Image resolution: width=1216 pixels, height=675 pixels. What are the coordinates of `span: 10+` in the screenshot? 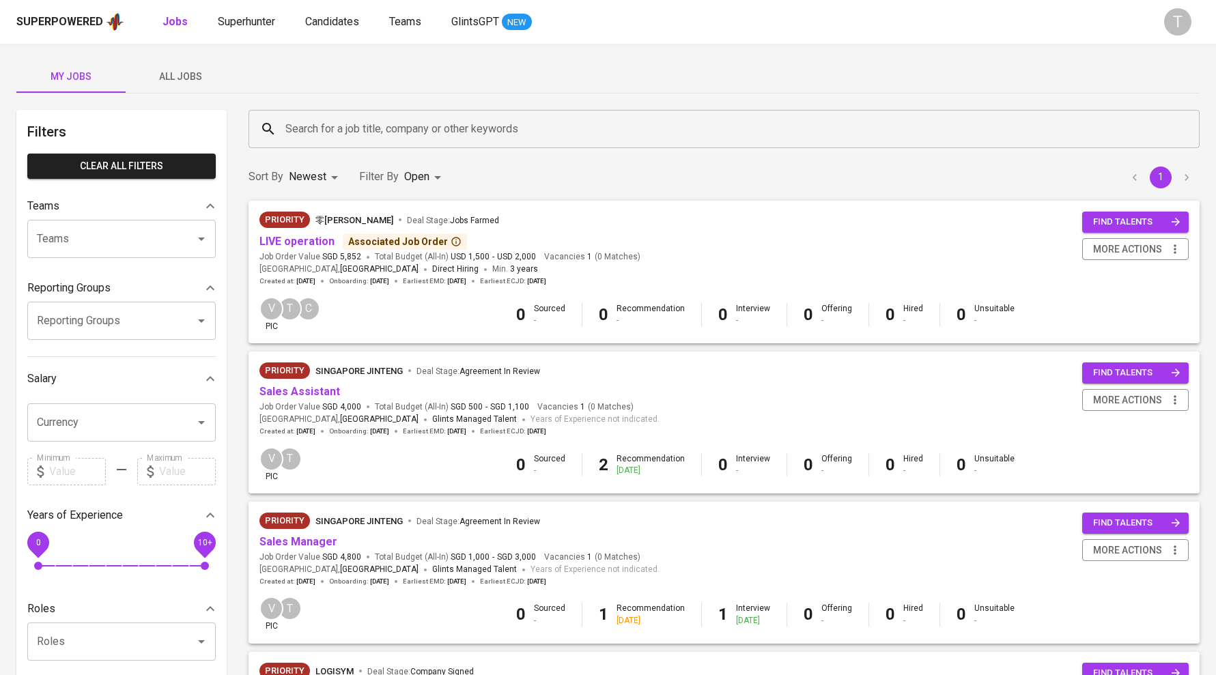 It's located at (204, 542).